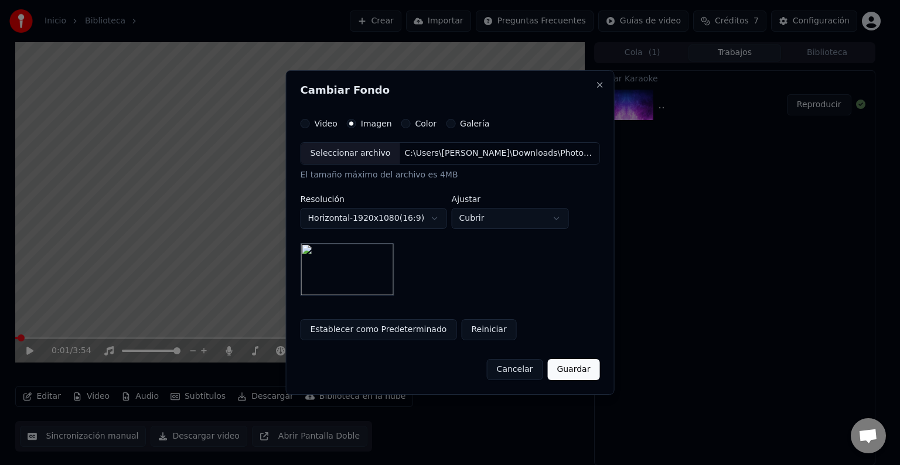  Describe the element at coordinates (374, 199) in the screenshot. I see `label: Resolución` at that location.